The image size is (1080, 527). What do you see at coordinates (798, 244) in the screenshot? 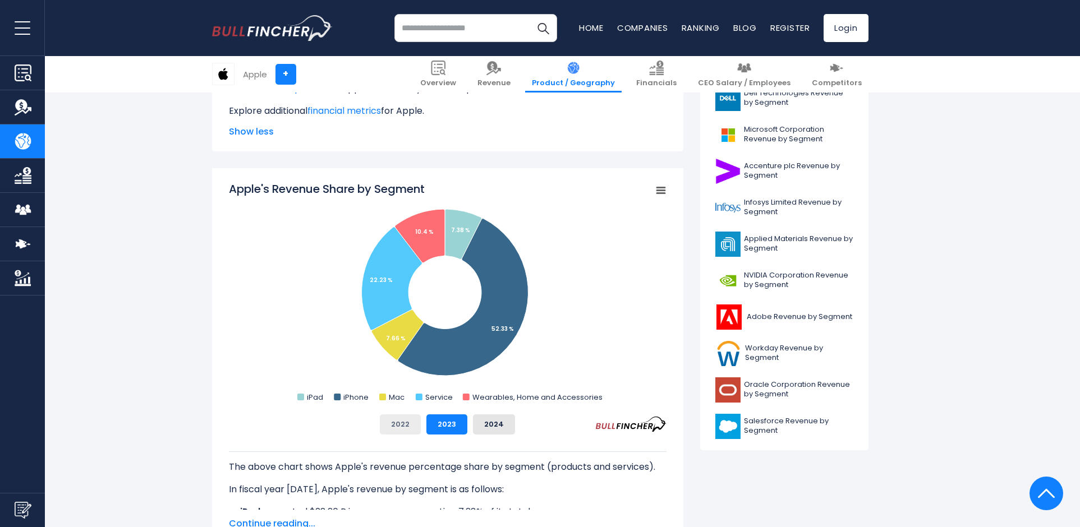
I see `span: Applied Materials Revenue by Segment` at bounding box center [798, 244].